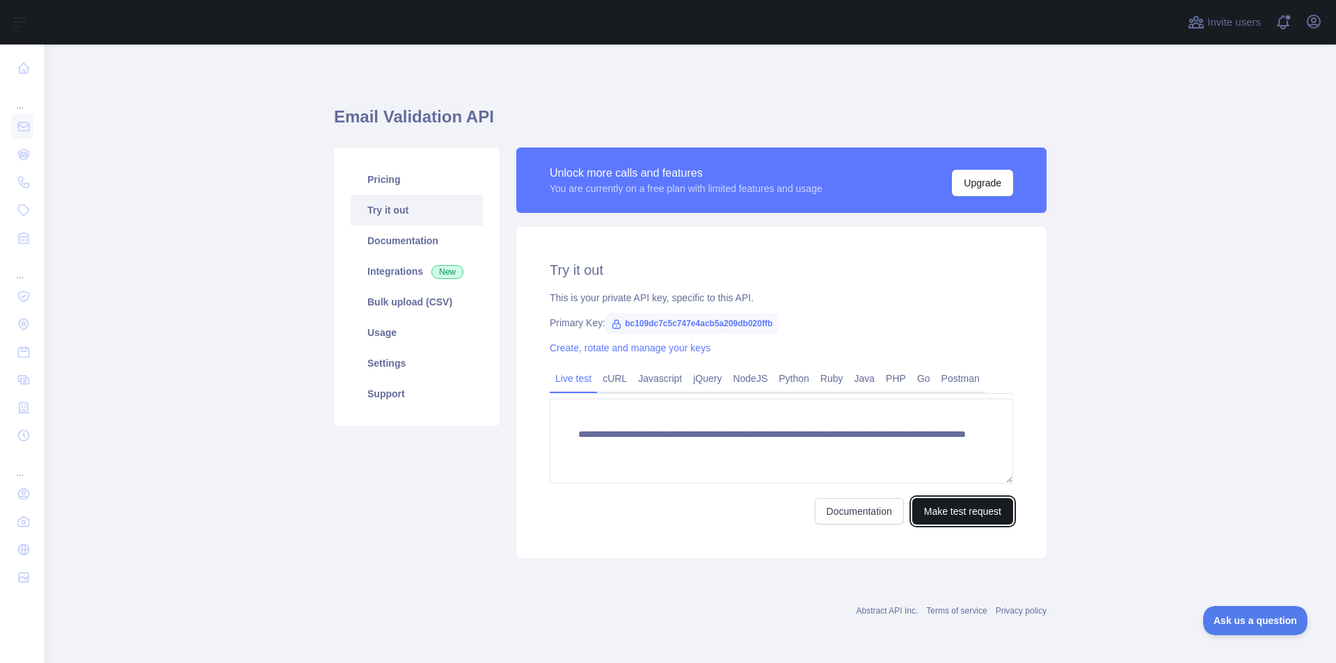  What do you see at coordinates (417, 394) in the screenshot?
I see `a: Support` at bounding box center [417, 394].